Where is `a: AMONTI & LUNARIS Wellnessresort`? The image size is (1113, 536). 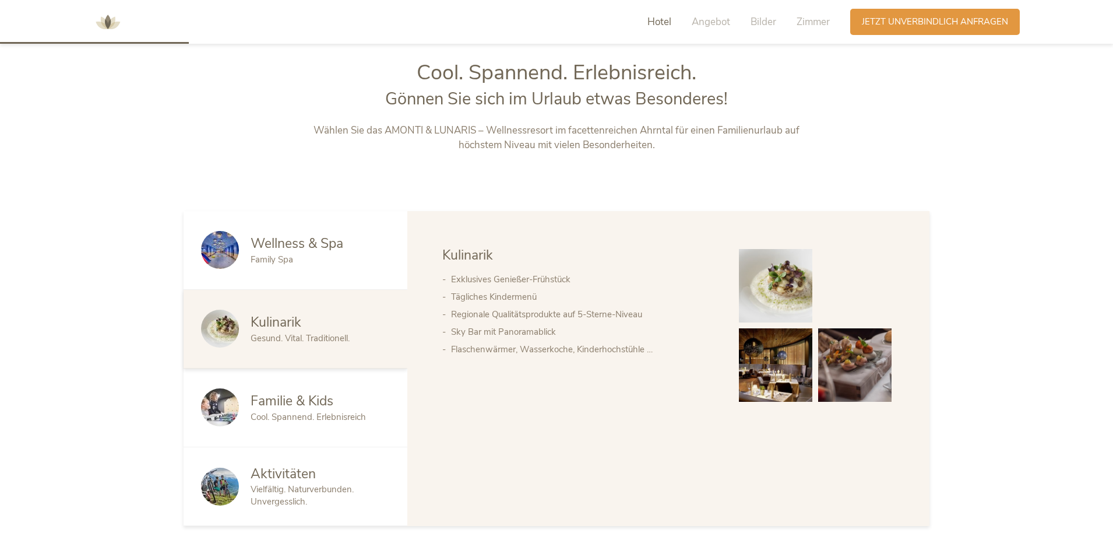
a: AMONTI & LUNARIS Wellnessresort is located at coordinates (108, 22).